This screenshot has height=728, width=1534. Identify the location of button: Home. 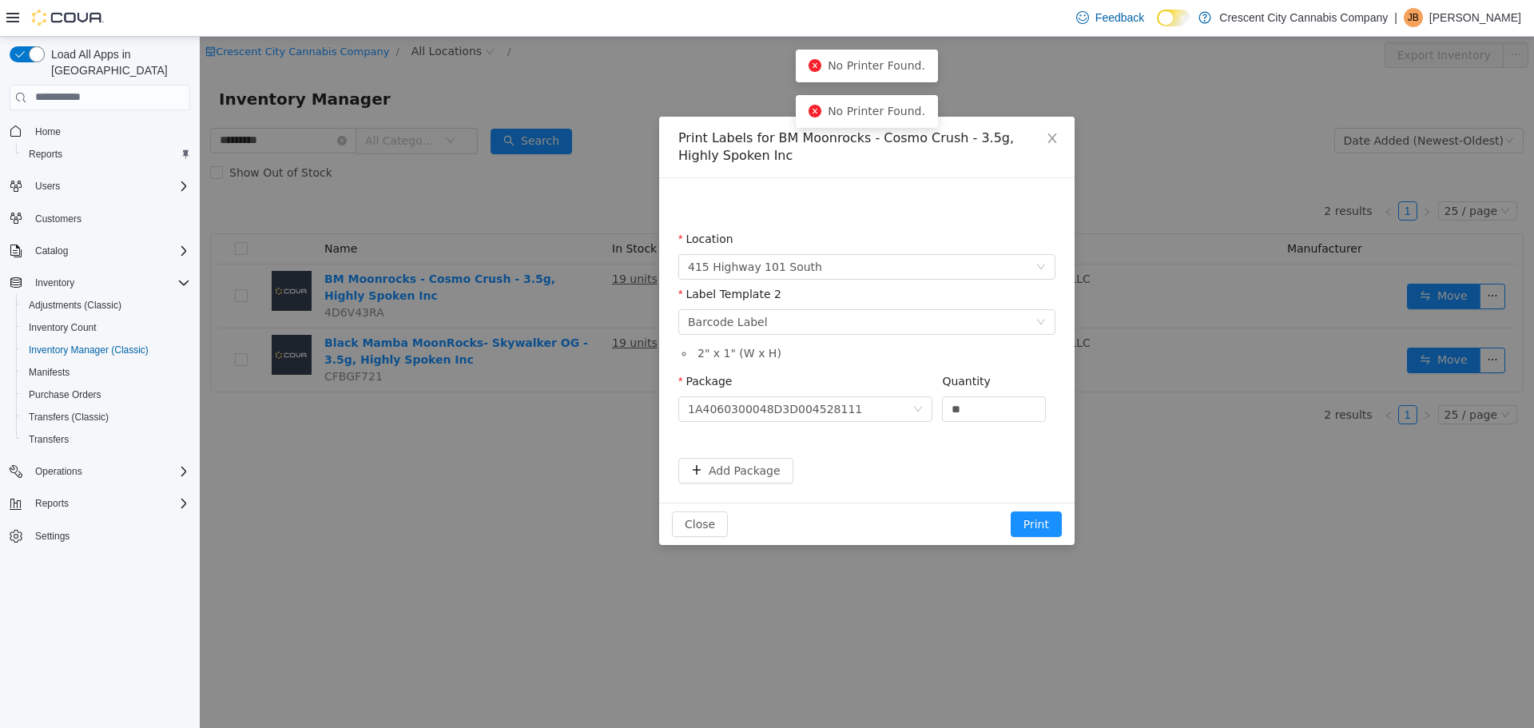
(100, 131).